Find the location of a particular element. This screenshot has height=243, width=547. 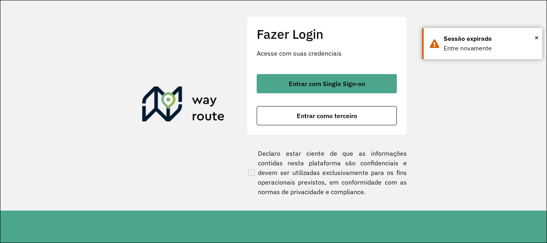

img: Roteirizador AmbevTech is located at coordinates (183, 106).